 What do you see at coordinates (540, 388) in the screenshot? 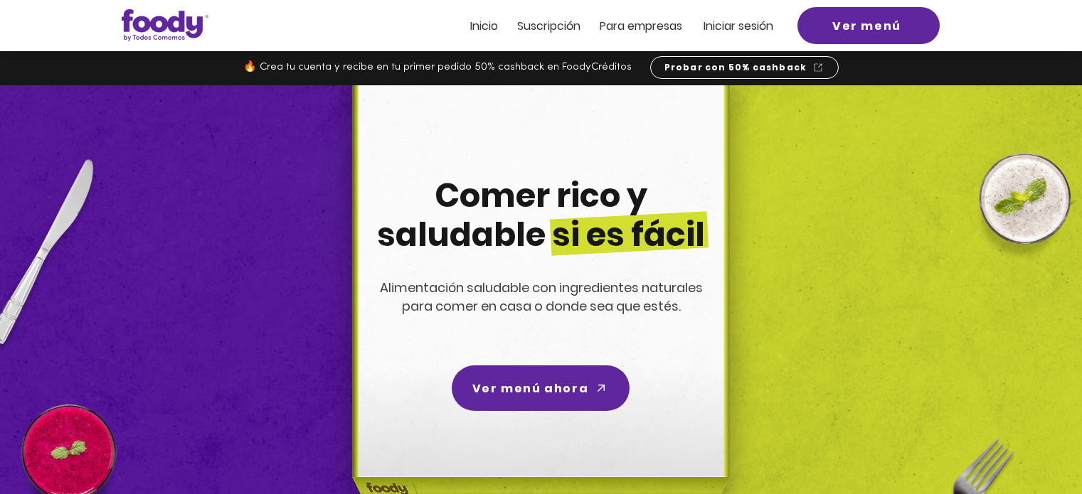
I see `a: Ver menú ahora` at bounding box center [540, 388].